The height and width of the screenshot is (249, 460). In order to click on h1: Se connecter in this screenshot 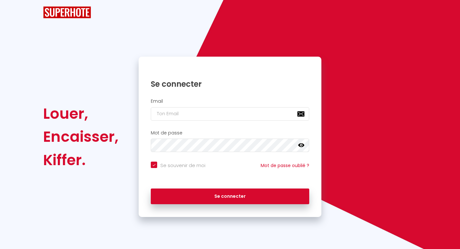, I will do `click(230, 84)`.